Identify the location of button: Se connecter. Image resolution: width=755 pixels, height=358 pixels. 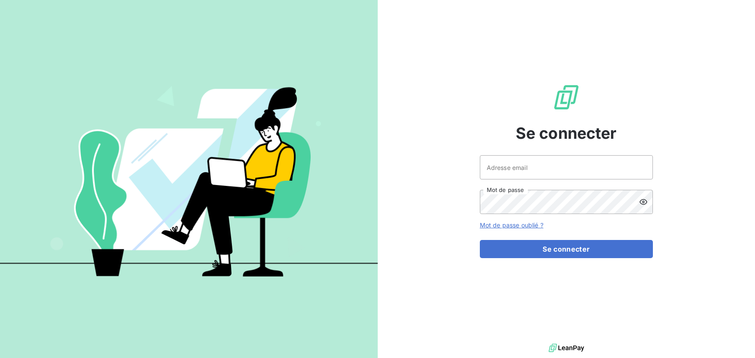
(566, 249).